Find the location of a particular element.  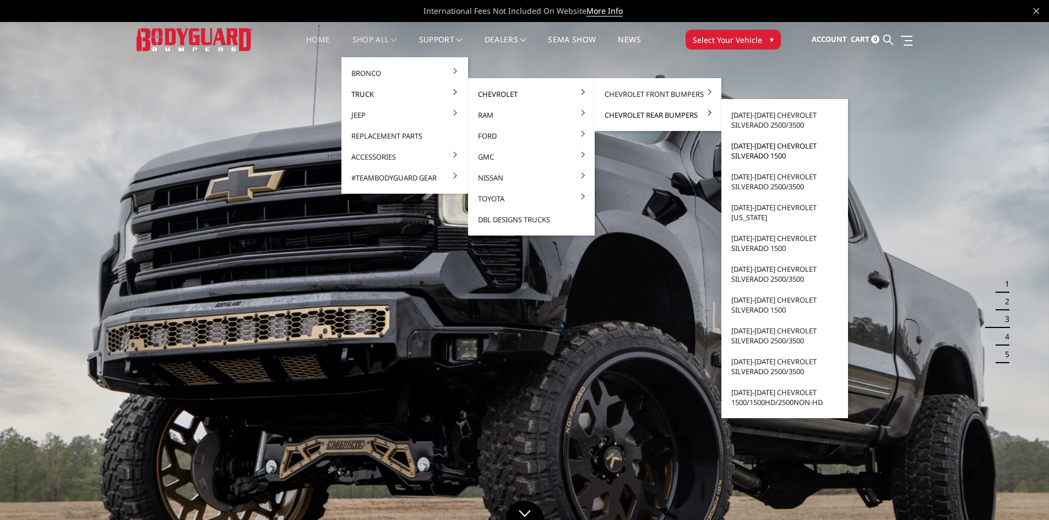

button: Select Your Vehicle is located at coordinates (733, 40).